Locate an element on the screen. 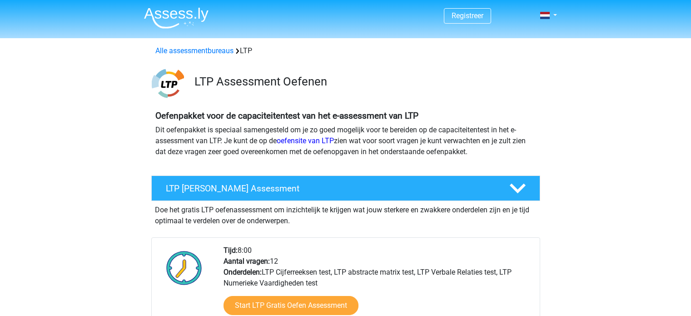  b: Aantal vragen: is located at coordinates (247, 261).